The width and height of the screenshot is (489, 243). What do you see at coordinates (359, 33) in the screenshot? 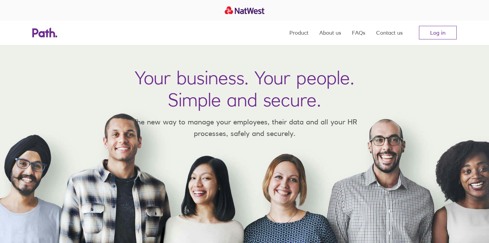
I see `a: FAQs` at bounding box center [359, 33].